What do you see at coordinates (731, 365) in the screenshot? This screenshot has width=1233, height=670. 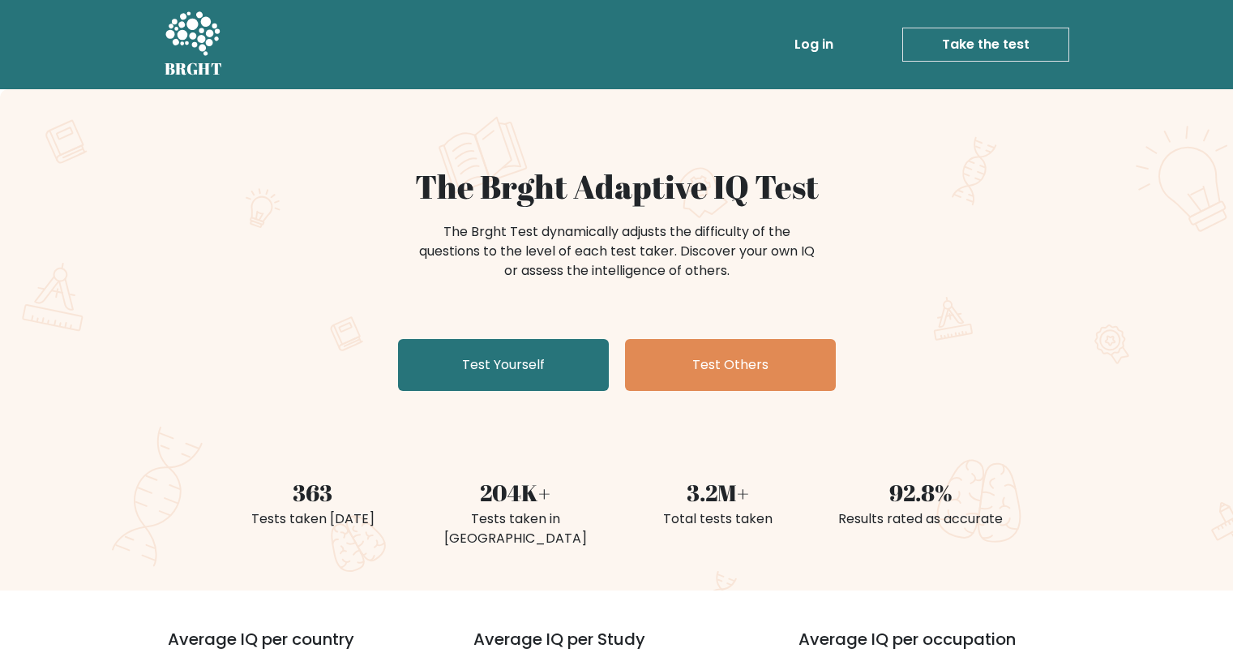 I see `a: Test Others` at bounding box center [731, 365].